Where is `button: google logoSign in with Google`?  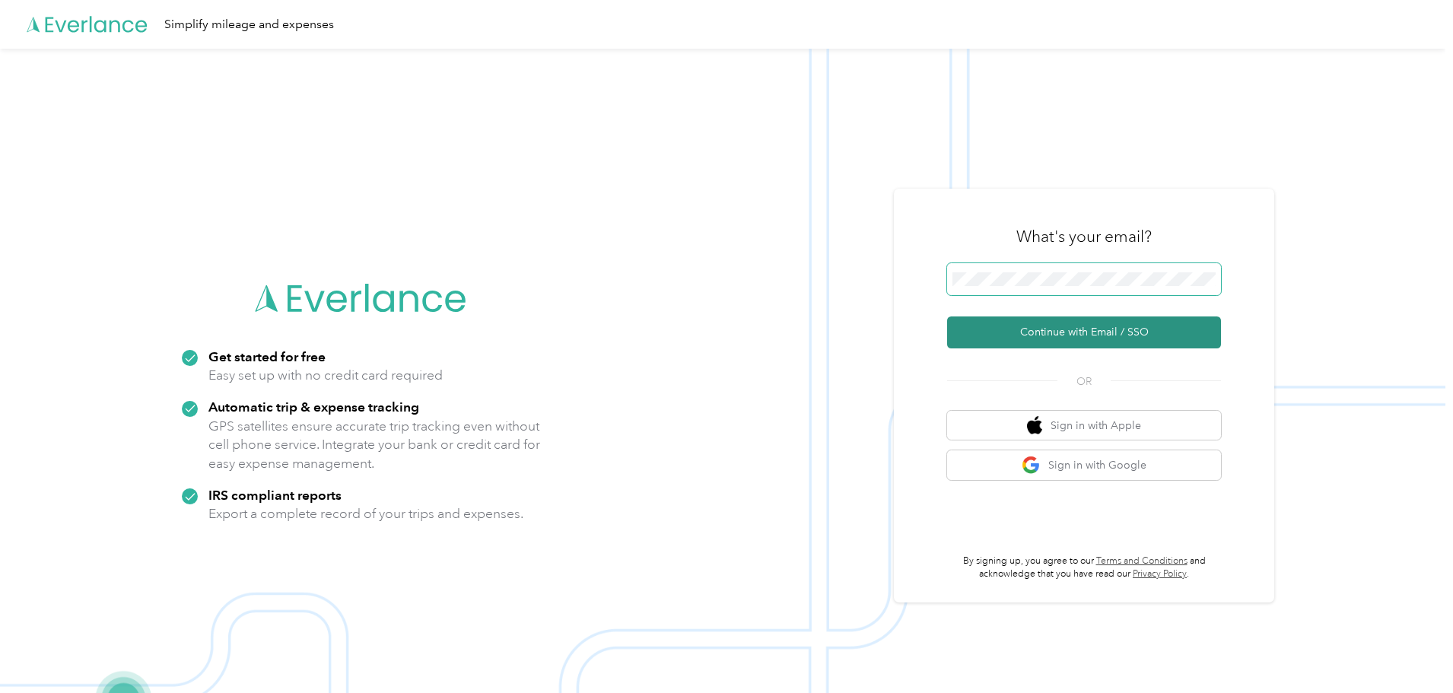
button: google logoSign in with Google is located at coordinates (1084, 465).